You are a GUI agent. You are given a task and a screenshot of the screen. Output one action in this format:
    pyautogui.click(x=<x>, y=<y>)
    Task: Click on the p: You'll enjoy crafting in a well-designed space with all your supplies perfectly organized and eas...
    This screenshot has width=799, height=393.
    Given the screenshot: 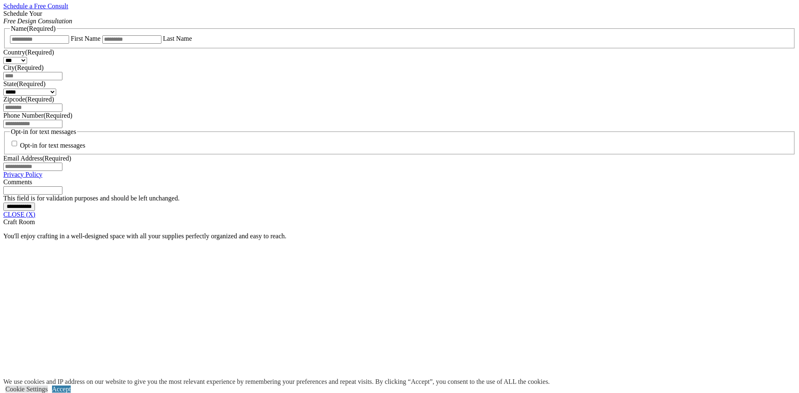 What is the action you would take?
    pyautogui.click(x=400, y=237)
    